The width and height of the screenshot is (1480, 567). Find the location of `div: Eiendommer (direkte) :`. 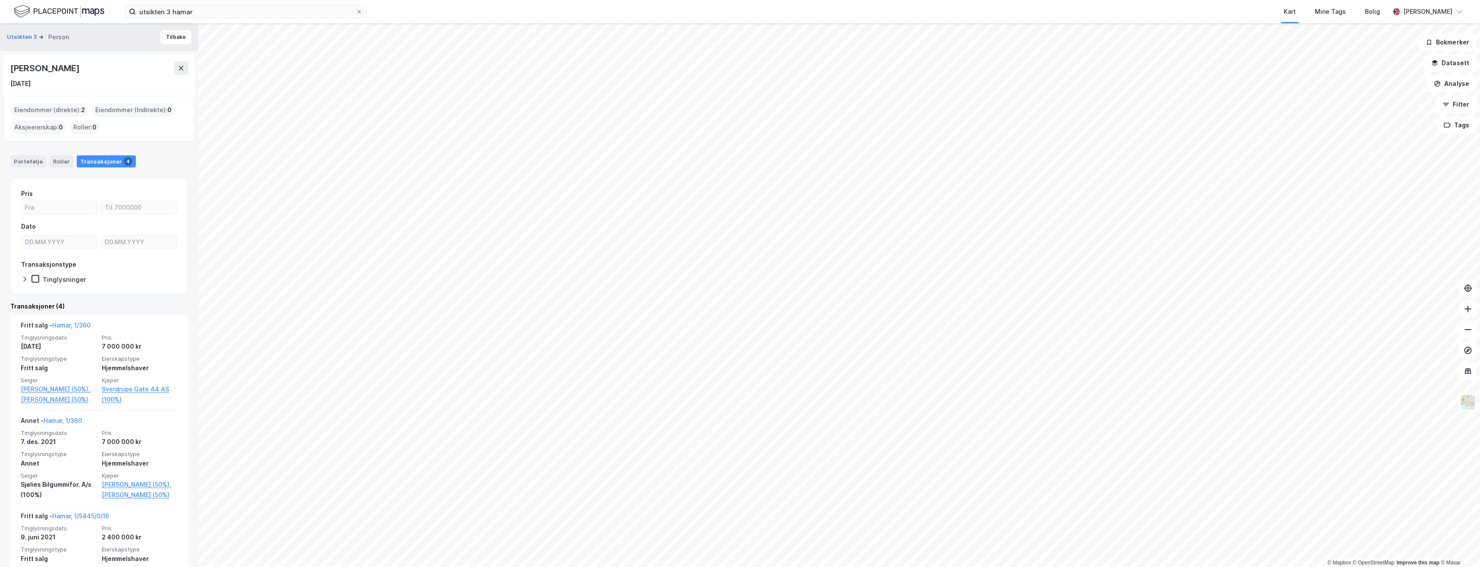

div: Eiendommer (direkte) : is located at coordinates (50, 110).